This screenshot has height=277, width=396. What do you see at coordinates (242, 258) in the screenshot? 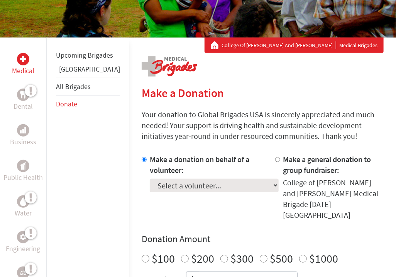
I see `label: $300` at bounding box center [242, 258].